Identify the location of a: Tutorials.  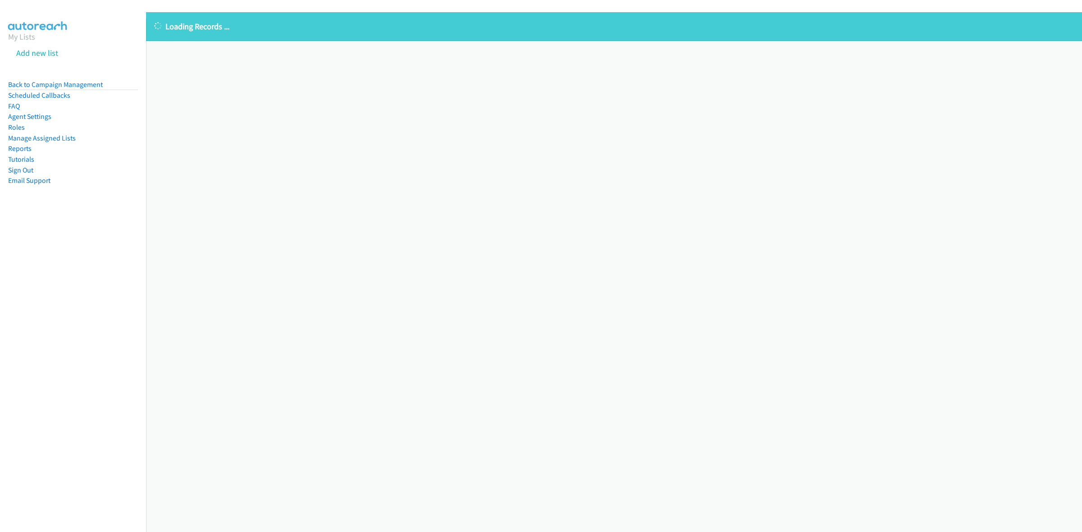
(21, 159).